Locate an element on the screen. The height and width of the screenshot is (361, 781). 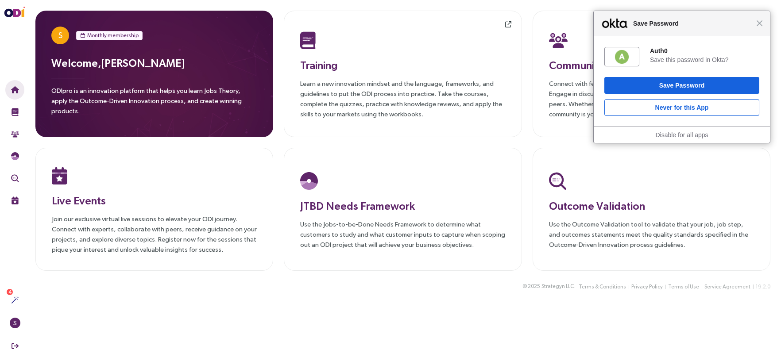
button: Privacy Policy is located at coordinates (647, 287).